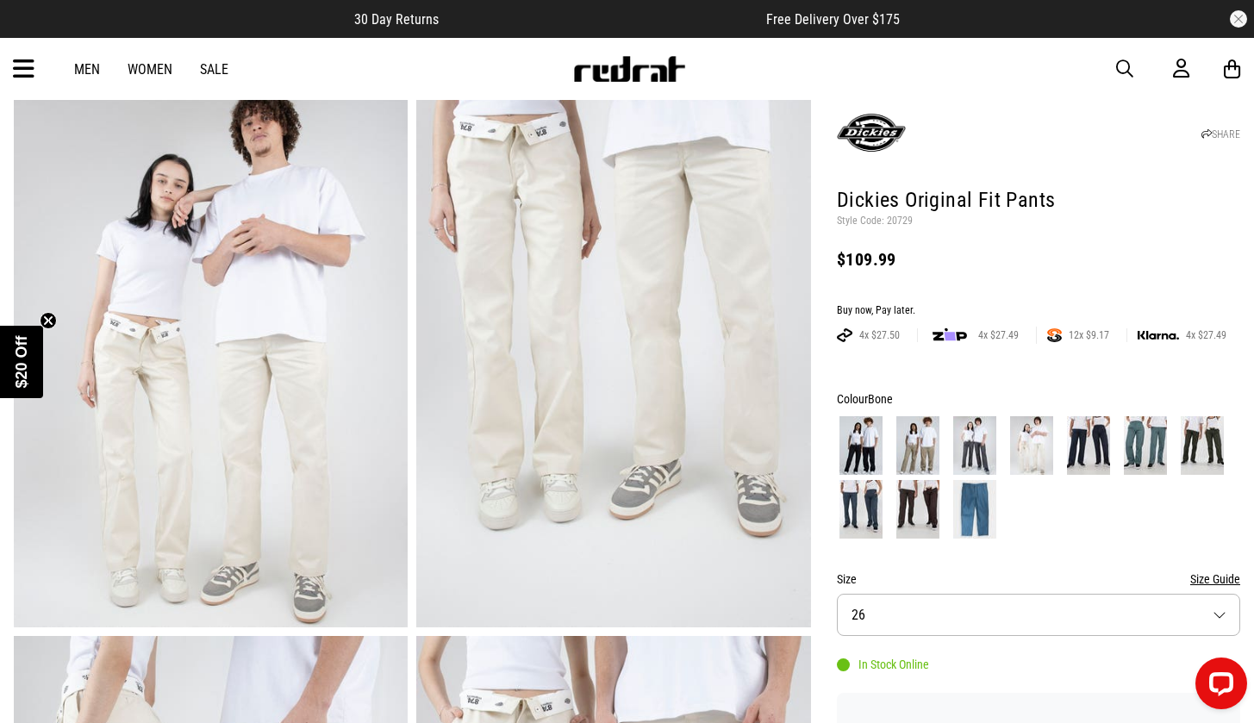 This screenshot has width=1254, height=723. I want to click on button: Size Guide, so click(1216, 579).